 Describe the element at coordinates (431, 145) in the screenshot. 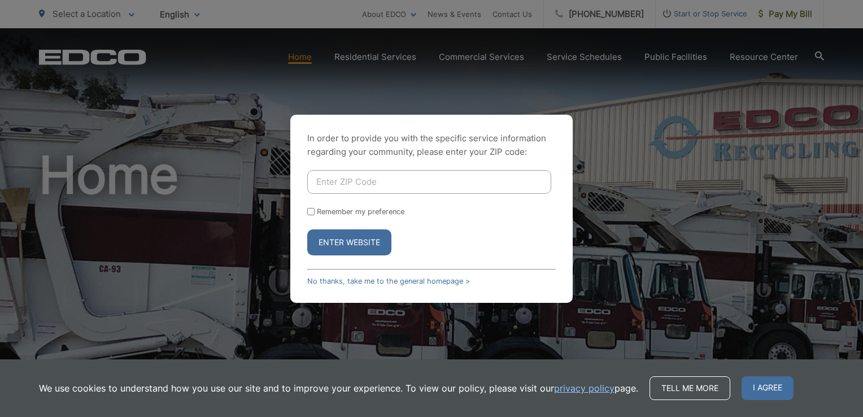

I see `p: In order to provide you with the specific service information regarding your community, please en...` at that location.